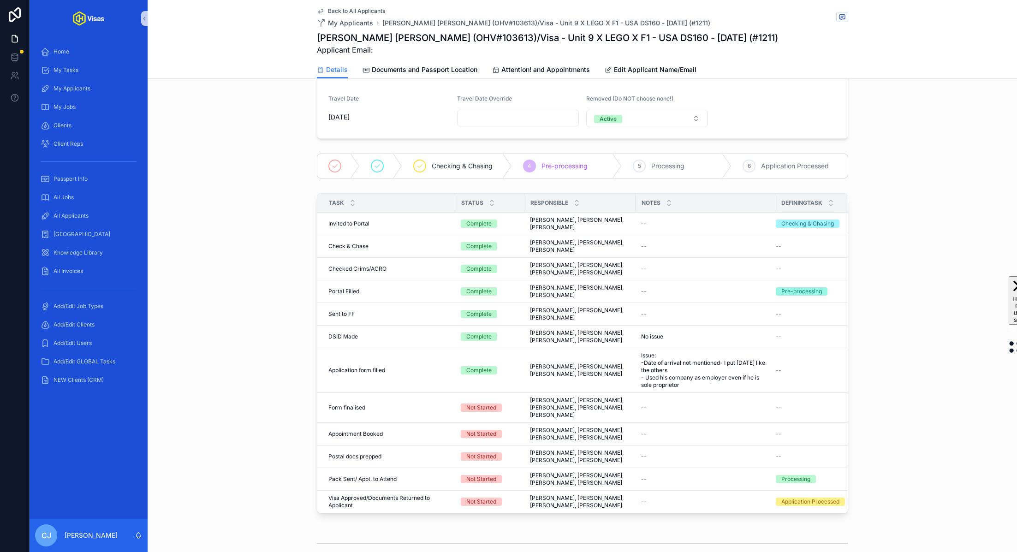 This screenshot has width=1017, height=552. I want to click on span: Clients, so click(62, 125).